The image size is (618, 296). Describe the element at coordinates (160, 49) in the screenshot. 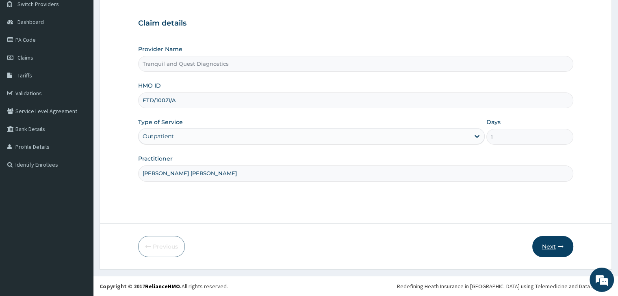

I see `label: Provider Name` at that location.